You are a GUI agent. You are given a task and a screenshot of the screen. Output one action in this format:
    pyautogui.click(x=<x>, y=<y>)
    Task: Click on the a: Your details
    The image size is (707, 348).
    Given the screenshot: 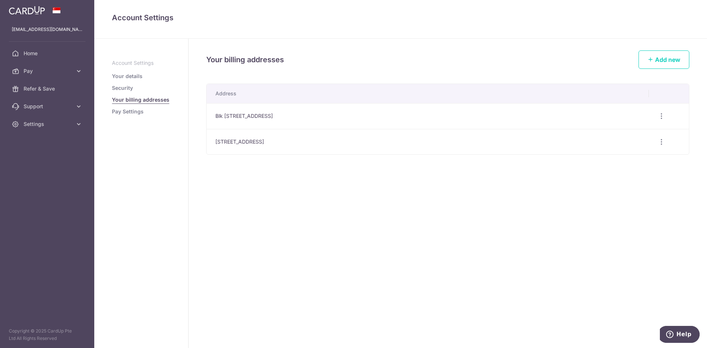 What is the action you would take?
    pyautogui.click(x=127, y=76)
    